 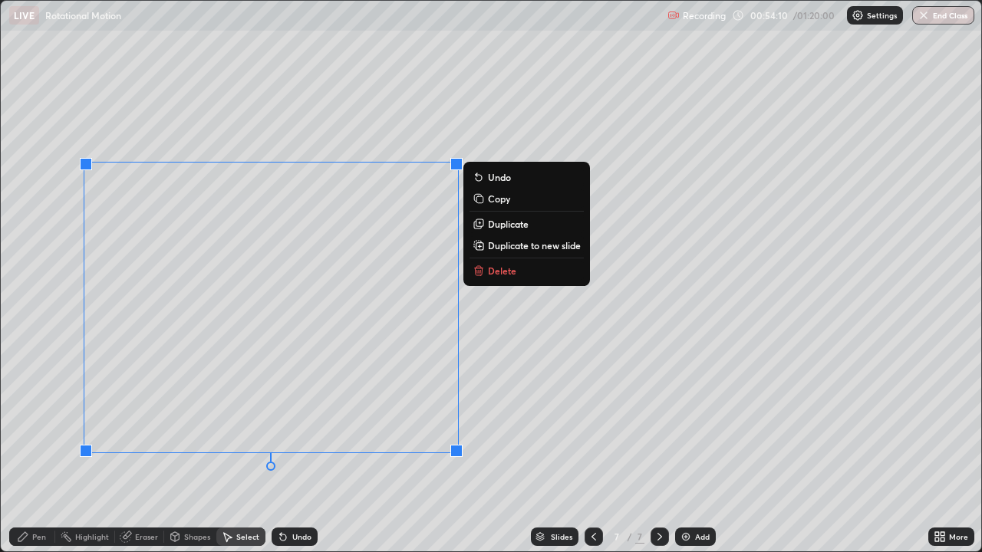 What do you see at coordinates (498, 199) in the screenshot?
I see `p: Copy` at bounding box center [498, 199].